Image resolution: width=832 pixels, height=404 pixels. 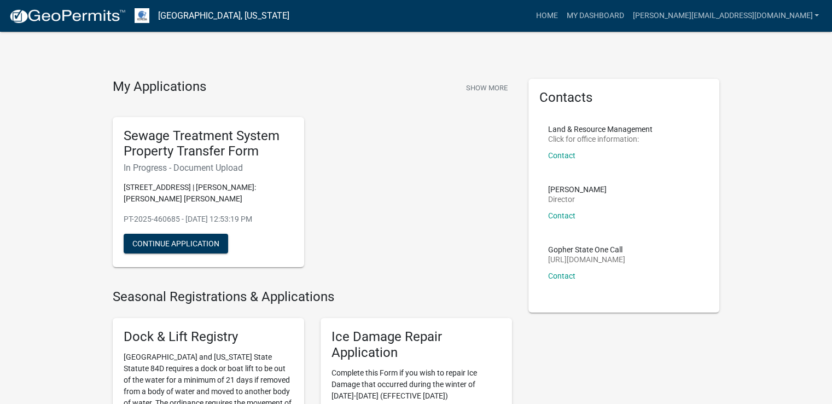 I want to click on a: My Dashboard, so click(x=594, y=16).